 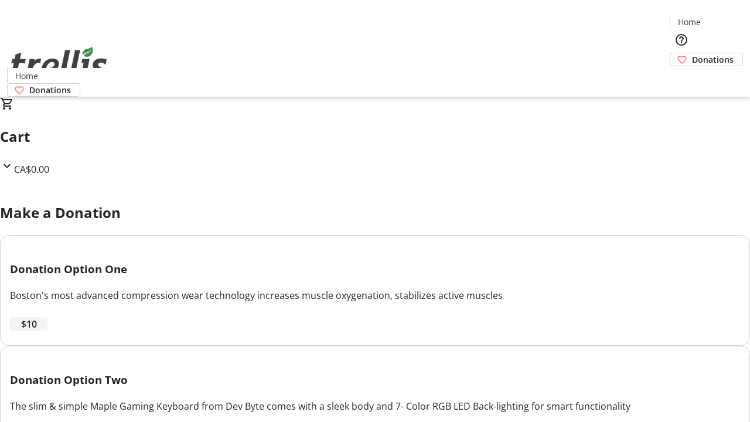 What do you see at coordinates (32, 169) in the screenshot?
I see `span: CA$0.00` at bounding box center [32, 169].